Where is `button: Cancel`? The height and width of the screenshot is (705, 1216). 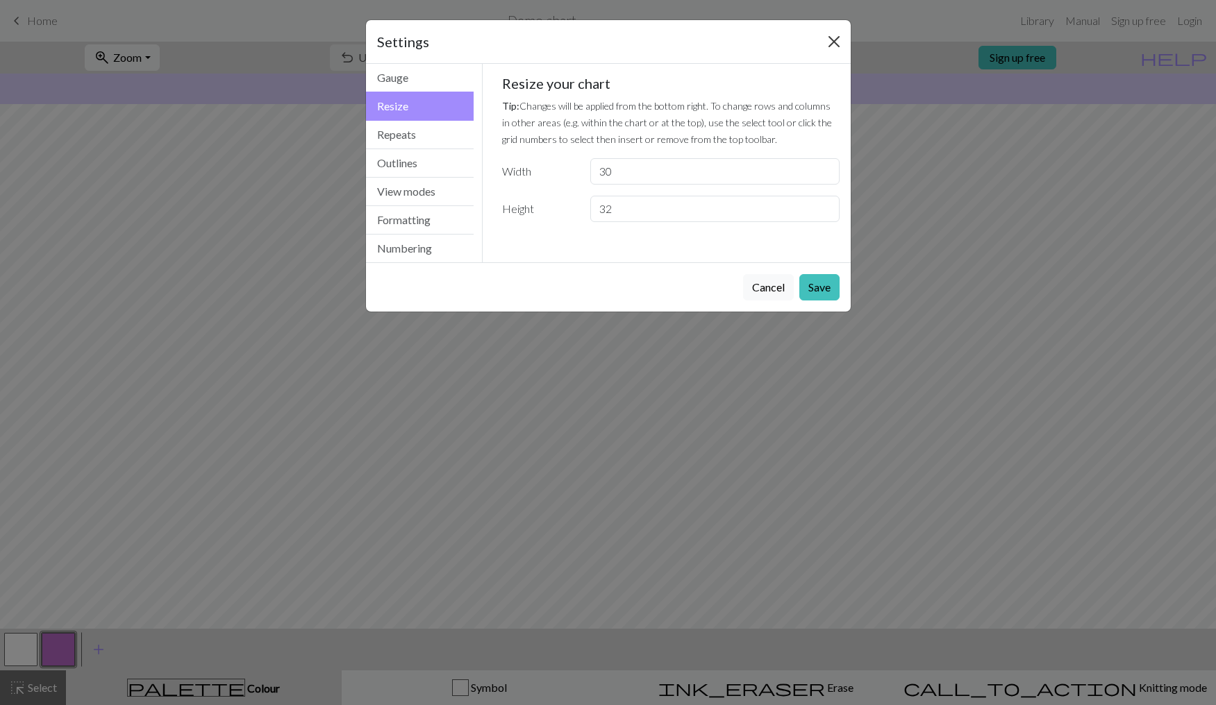 button: Cancel is located at coordinates (768, 287).